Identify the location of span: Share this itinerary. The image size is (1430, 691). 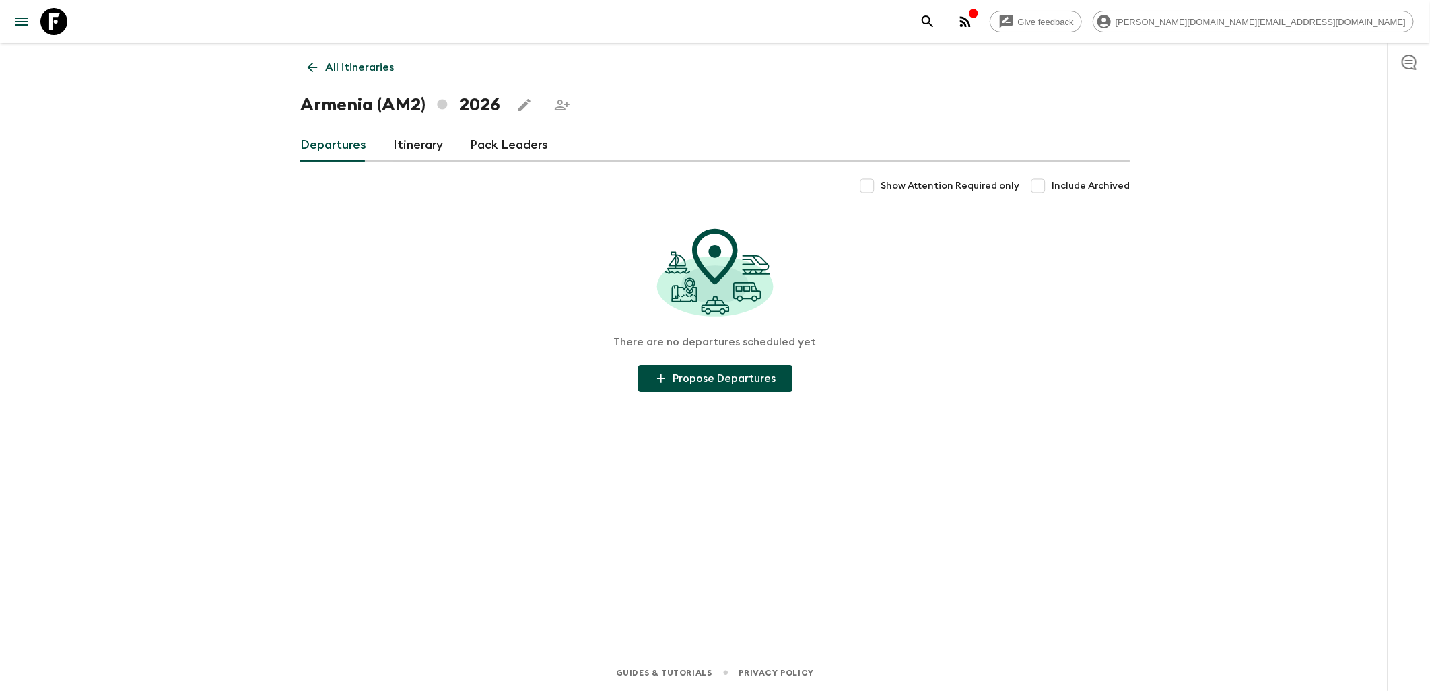
(562, 105).